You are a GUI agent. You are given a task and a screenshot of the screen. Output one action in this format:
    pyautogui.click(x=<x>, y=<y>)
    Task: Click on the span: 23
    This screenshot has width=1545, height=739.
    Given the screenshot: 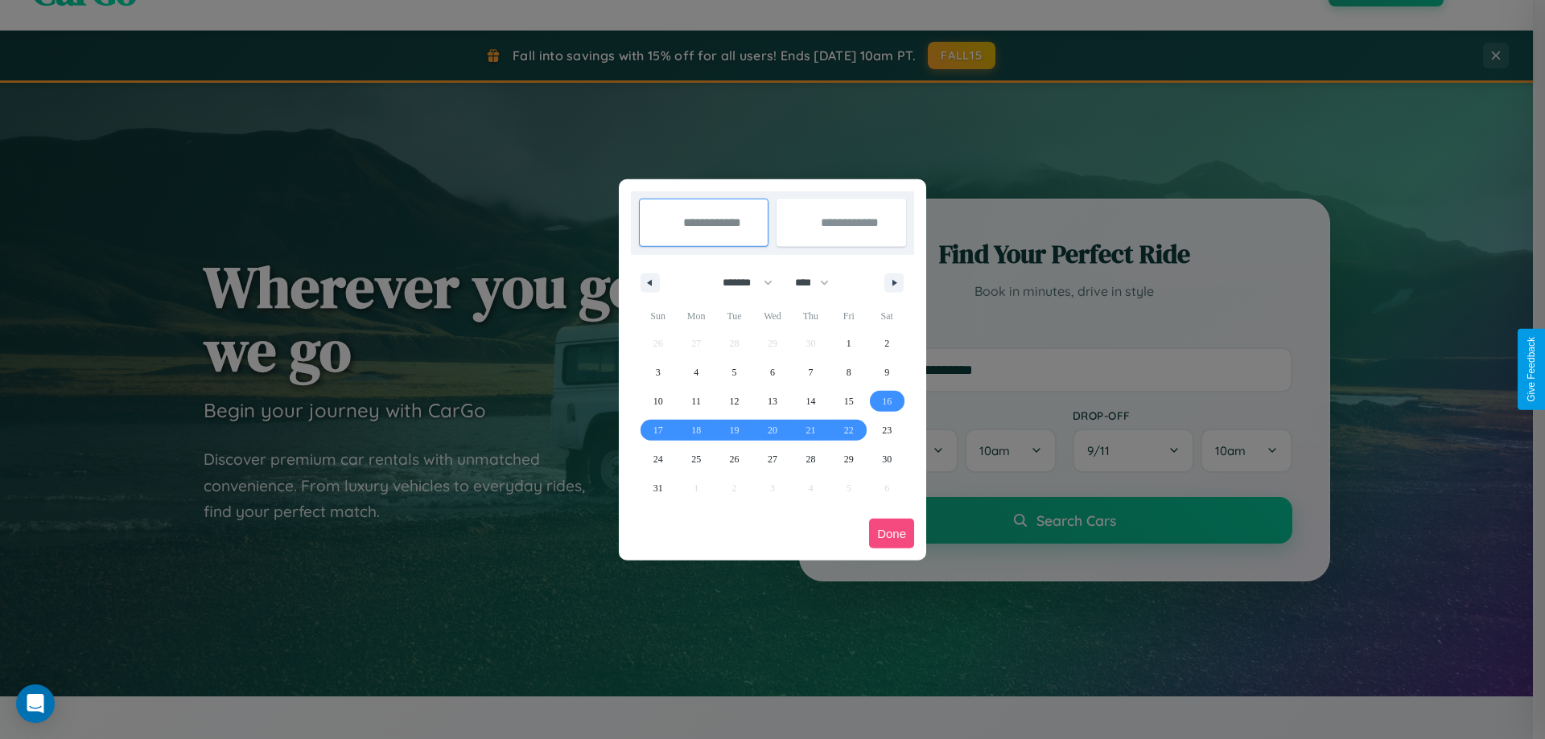 What is the action you would take?
    pyautogui.click(x=887, y=430)
    